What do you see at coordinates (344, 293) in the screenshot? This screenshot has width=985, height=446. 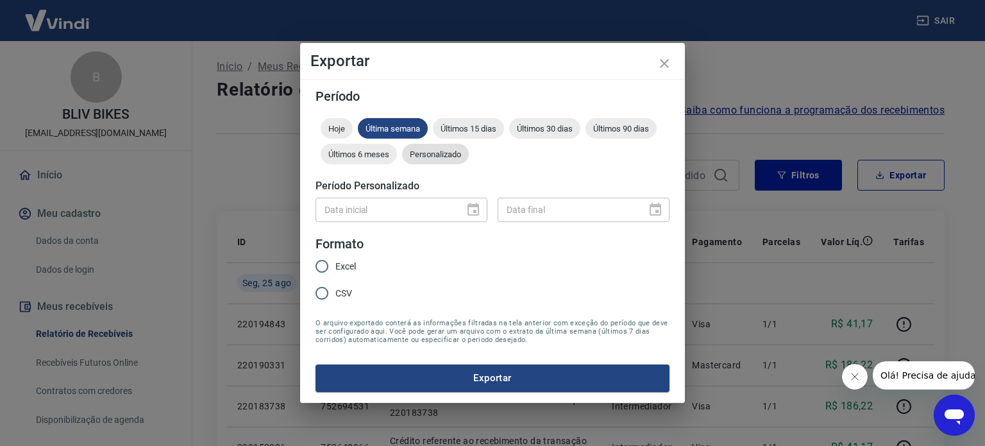 I see `span: CSV` at bounding box center [344, 293].